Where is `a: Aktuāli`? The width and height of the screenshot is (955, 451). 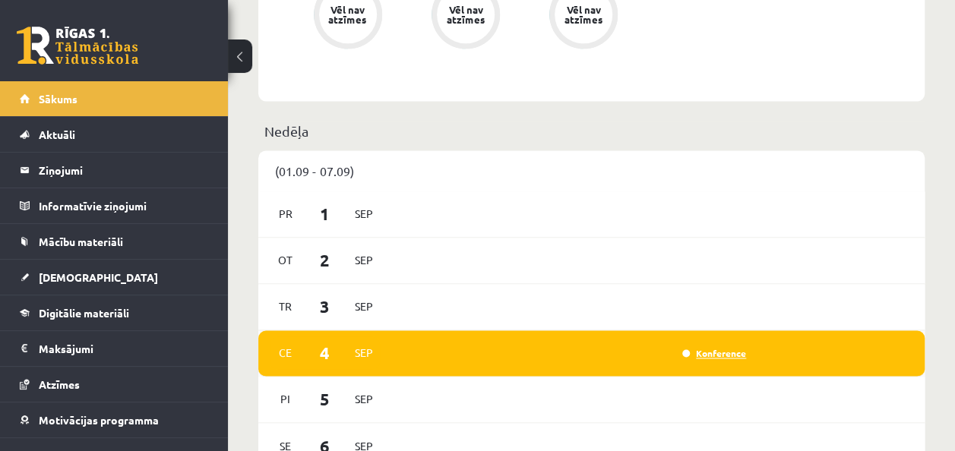 a: Aktuāli is located at coordinates (114, 134).